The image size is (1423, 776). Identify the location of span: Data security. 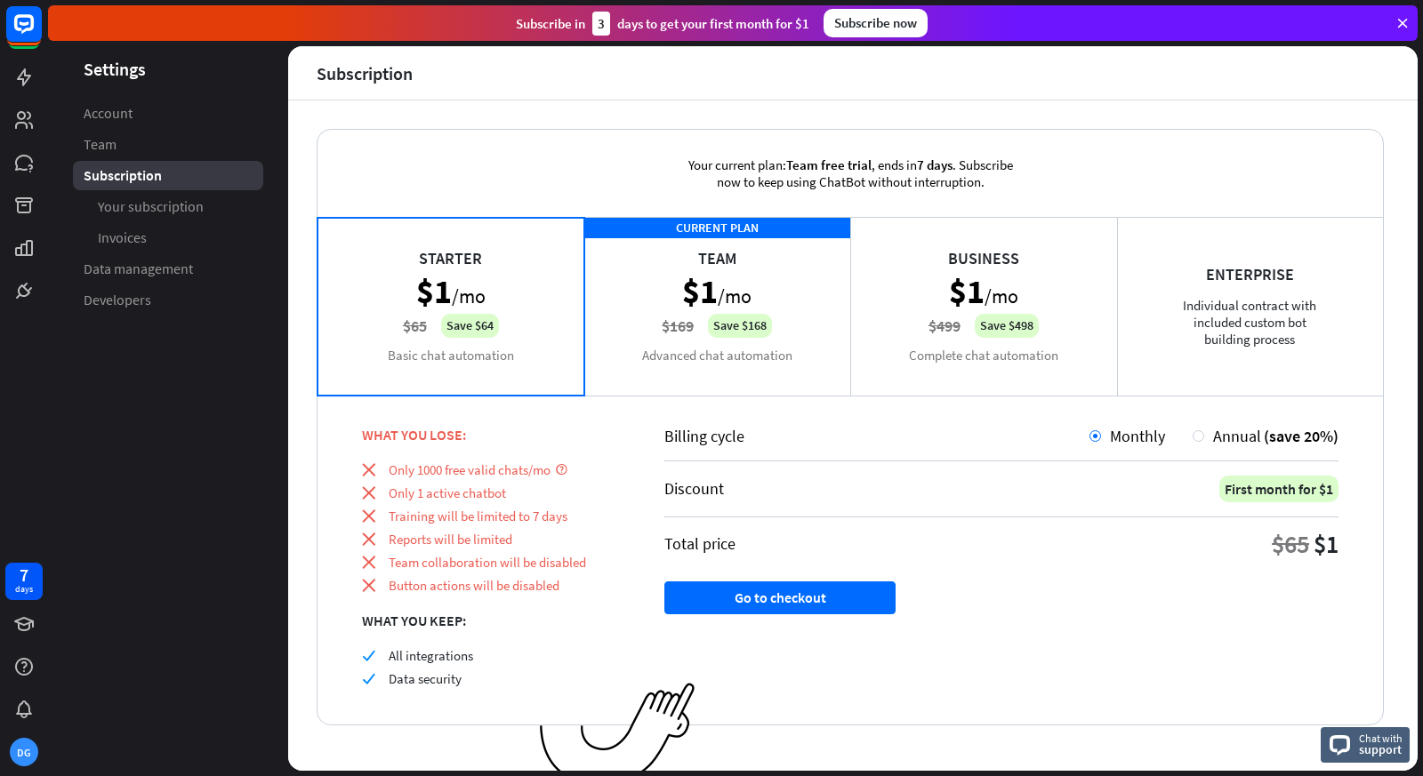
(425, 679).